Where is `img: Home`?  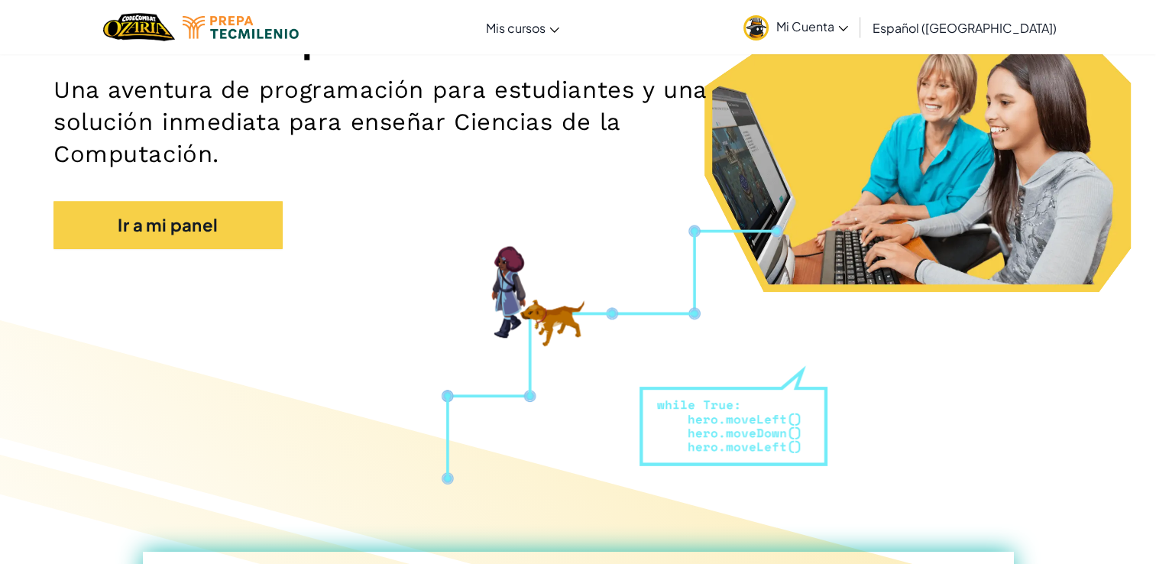
img: Home is located at coordinates (138, 27).